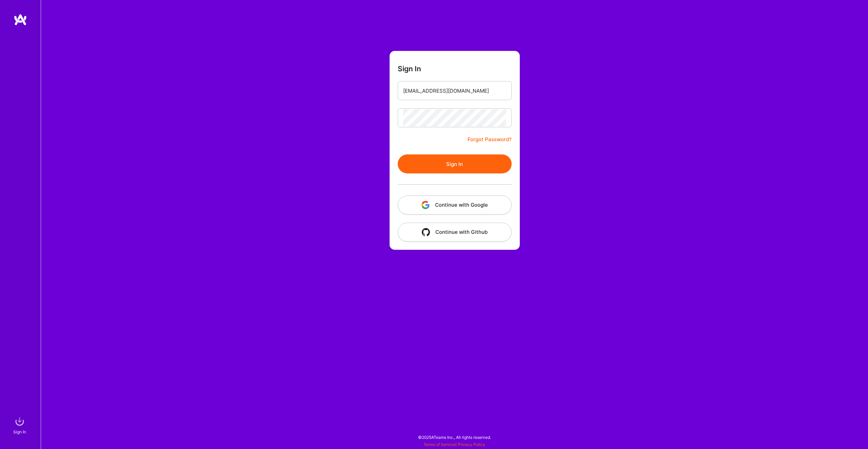  I want to click on img: logo, so click(20, 20).